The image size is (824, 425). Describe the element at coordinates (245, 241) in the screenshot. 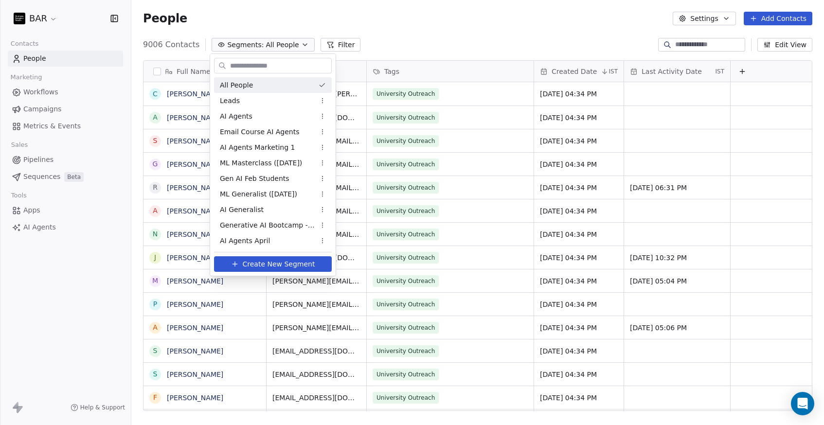

I see `span: AI Agents April` at that location.